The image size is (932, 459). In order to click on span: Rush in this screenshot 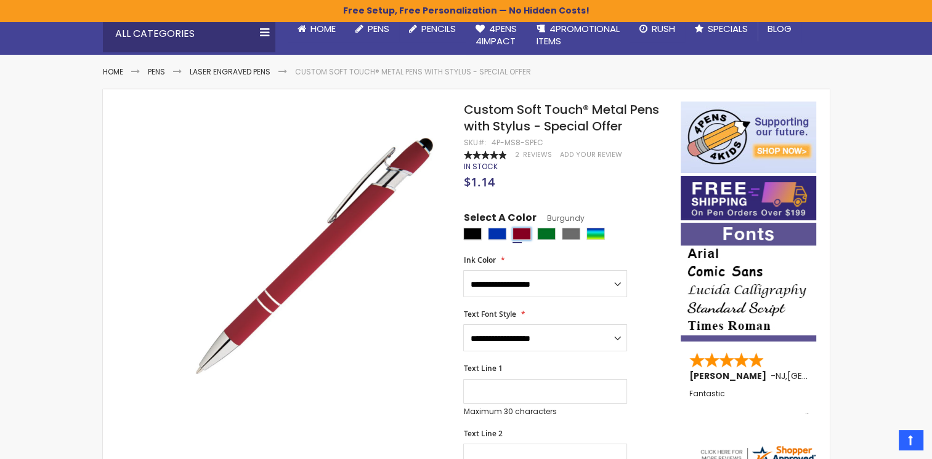, I will do `click(663, 28)`.